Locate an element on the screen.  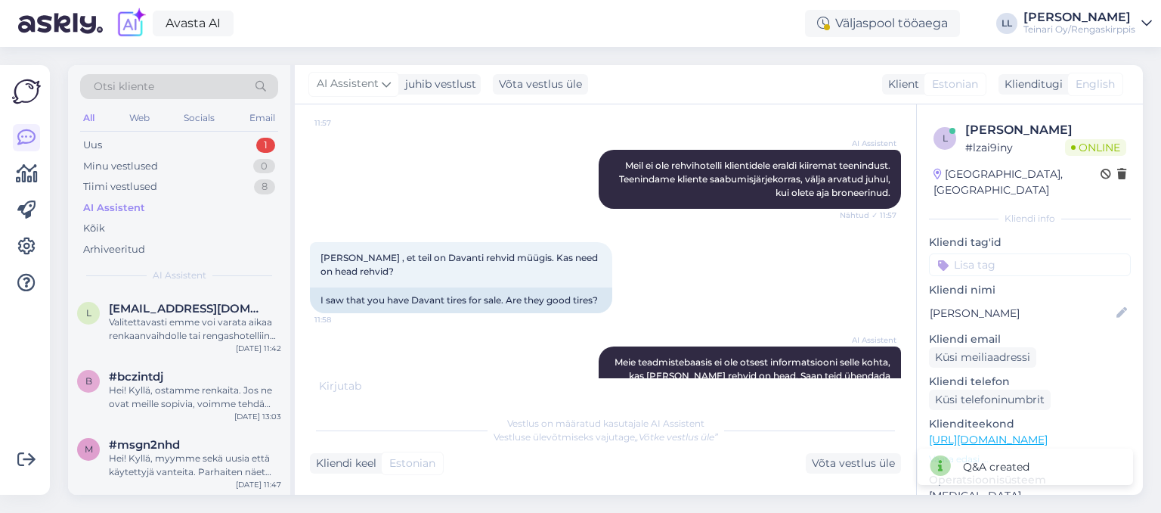
span: Nähtud ✓ 11:57 is located at coordinates (868, 215).